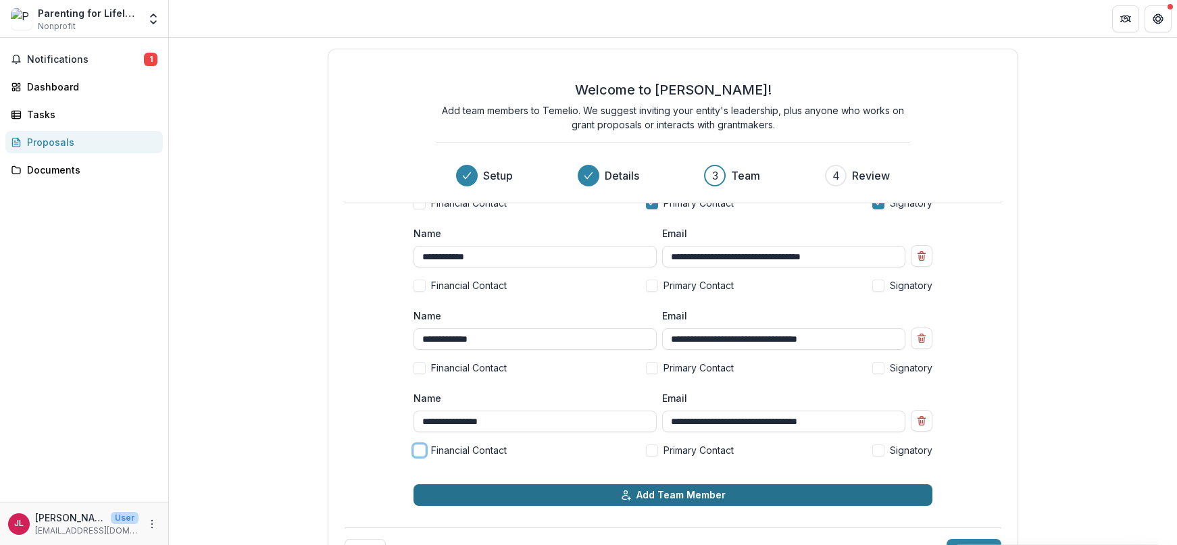  What do you see at coordinates (673, 495) in the screenshot?
I see `button: Add Team Member` at bounding box center [673, 495].